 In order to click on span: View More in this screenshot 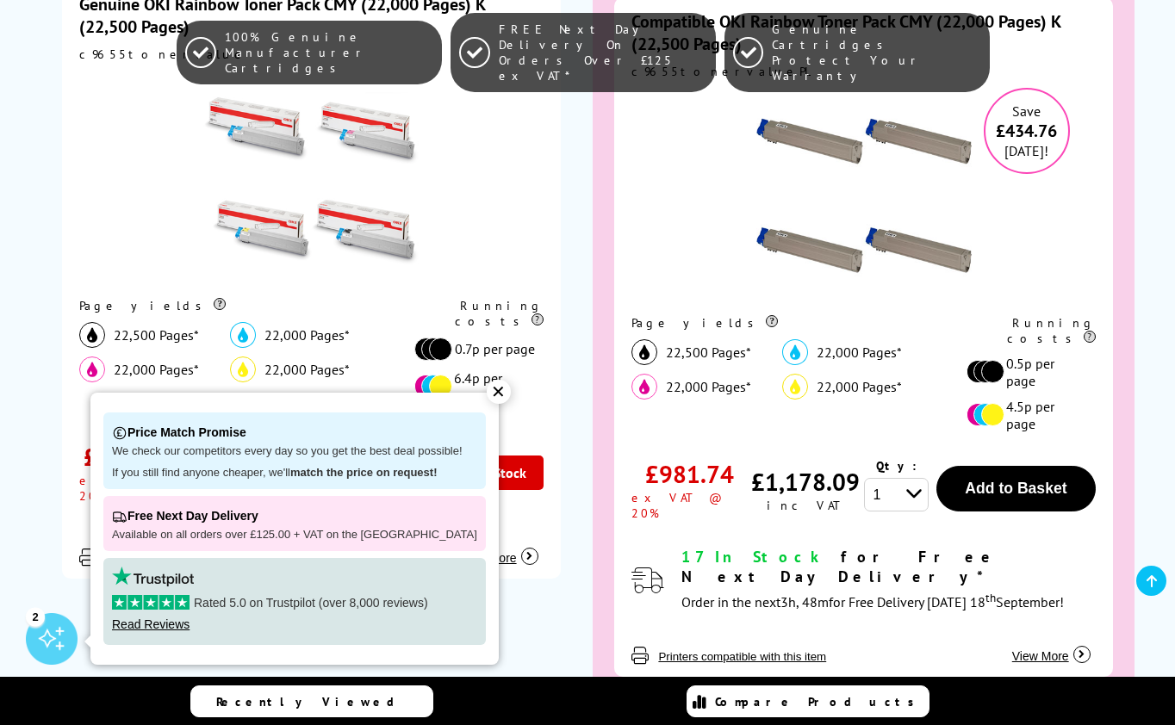, I will do `click(1041, 656)`.